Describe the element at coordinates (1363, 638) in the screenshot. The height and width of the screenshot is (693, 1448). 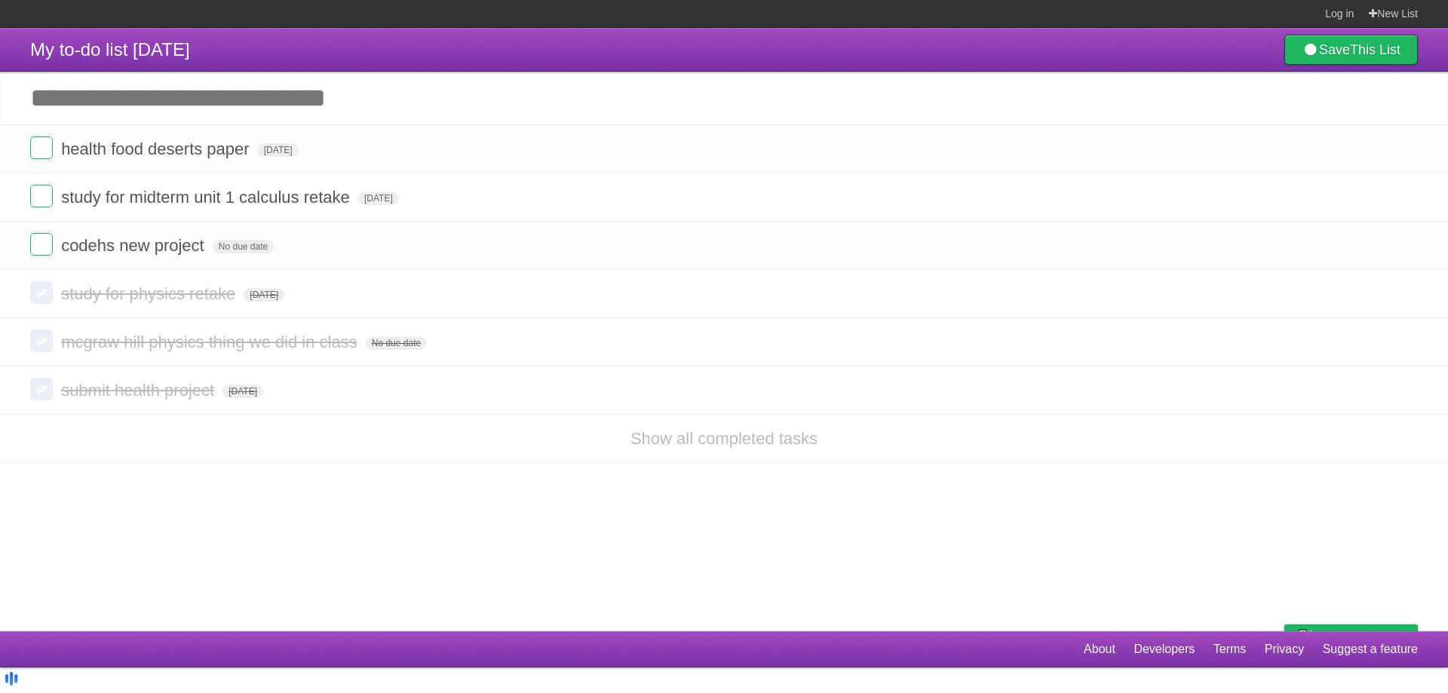
I see `span: Buy me a coffee` at that location.